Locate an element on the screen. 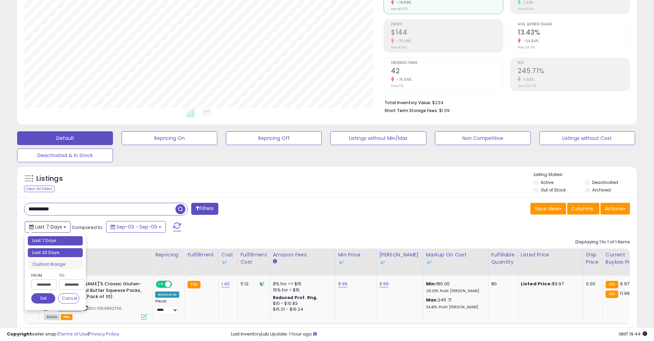  span: All listings currently available for purchase on Amazon is located at coordinates (52, 316).